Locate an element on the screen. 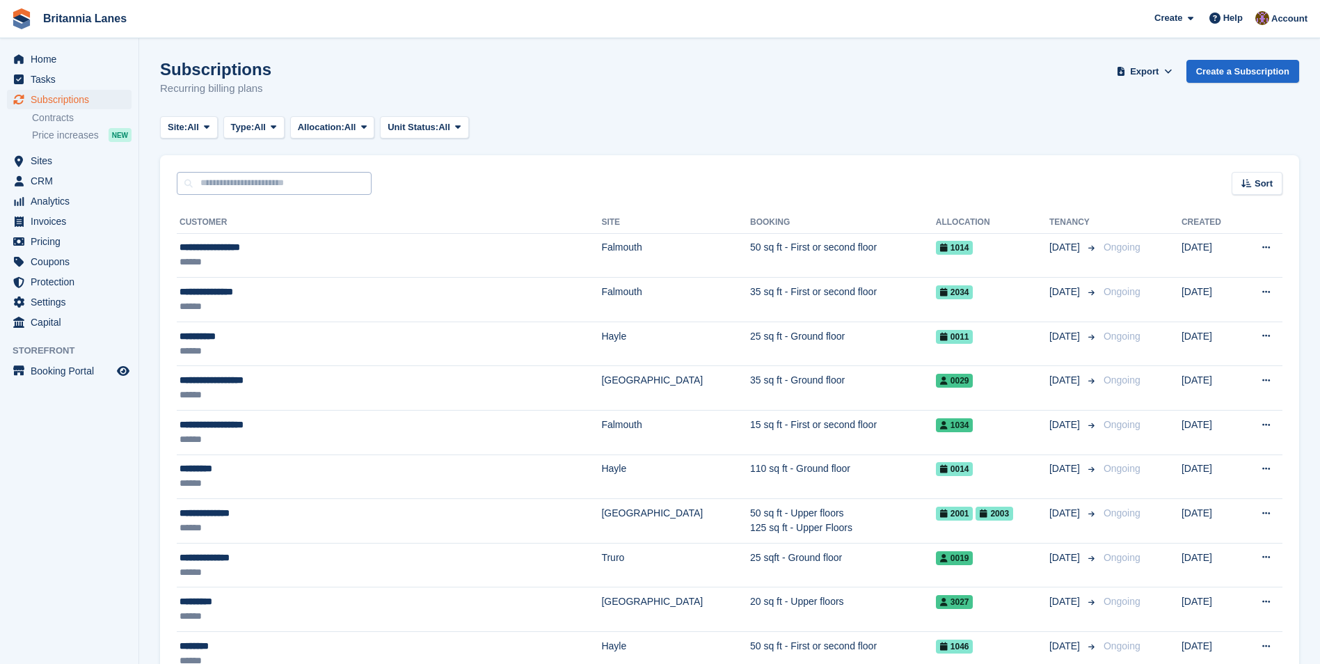  span: Unit Status: is located at coordinates (413, 127).